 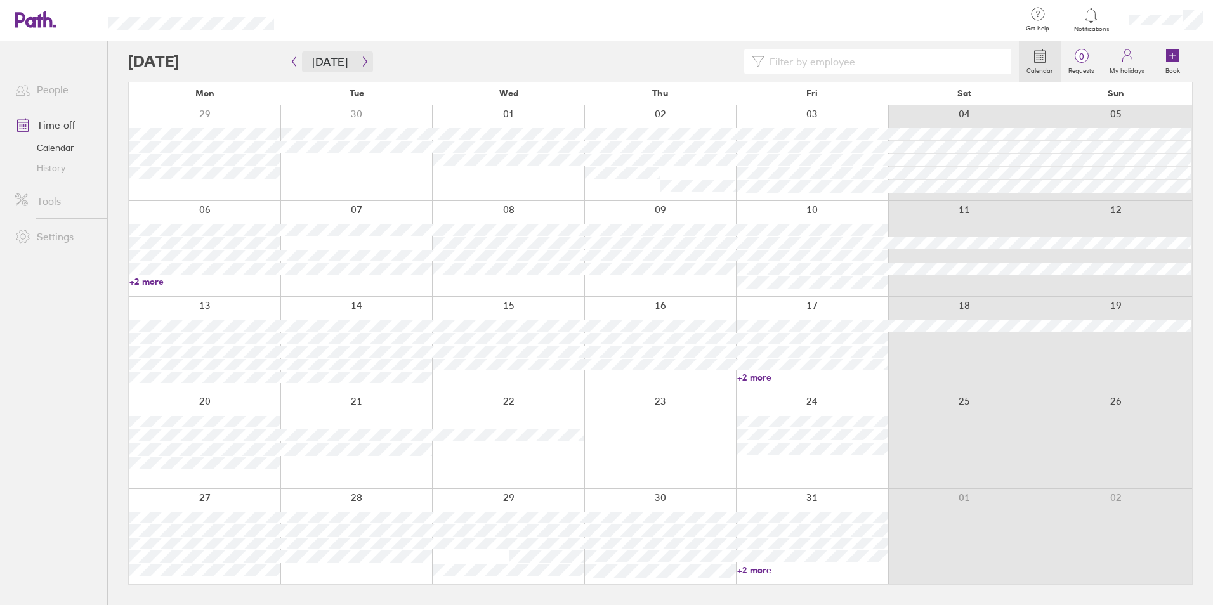 I want to click on label: Requests, so click(x=1081, y=69).